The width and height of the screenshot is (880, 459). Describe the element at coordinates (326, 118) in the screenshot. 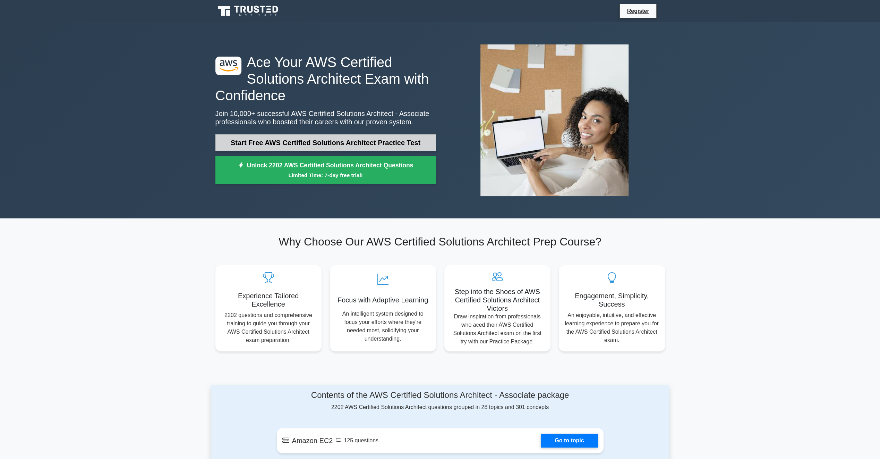

I see `p: Join 10,000+ successful AWS Certified Solutions Architect - Associate professionals who boosted t...` at that location.